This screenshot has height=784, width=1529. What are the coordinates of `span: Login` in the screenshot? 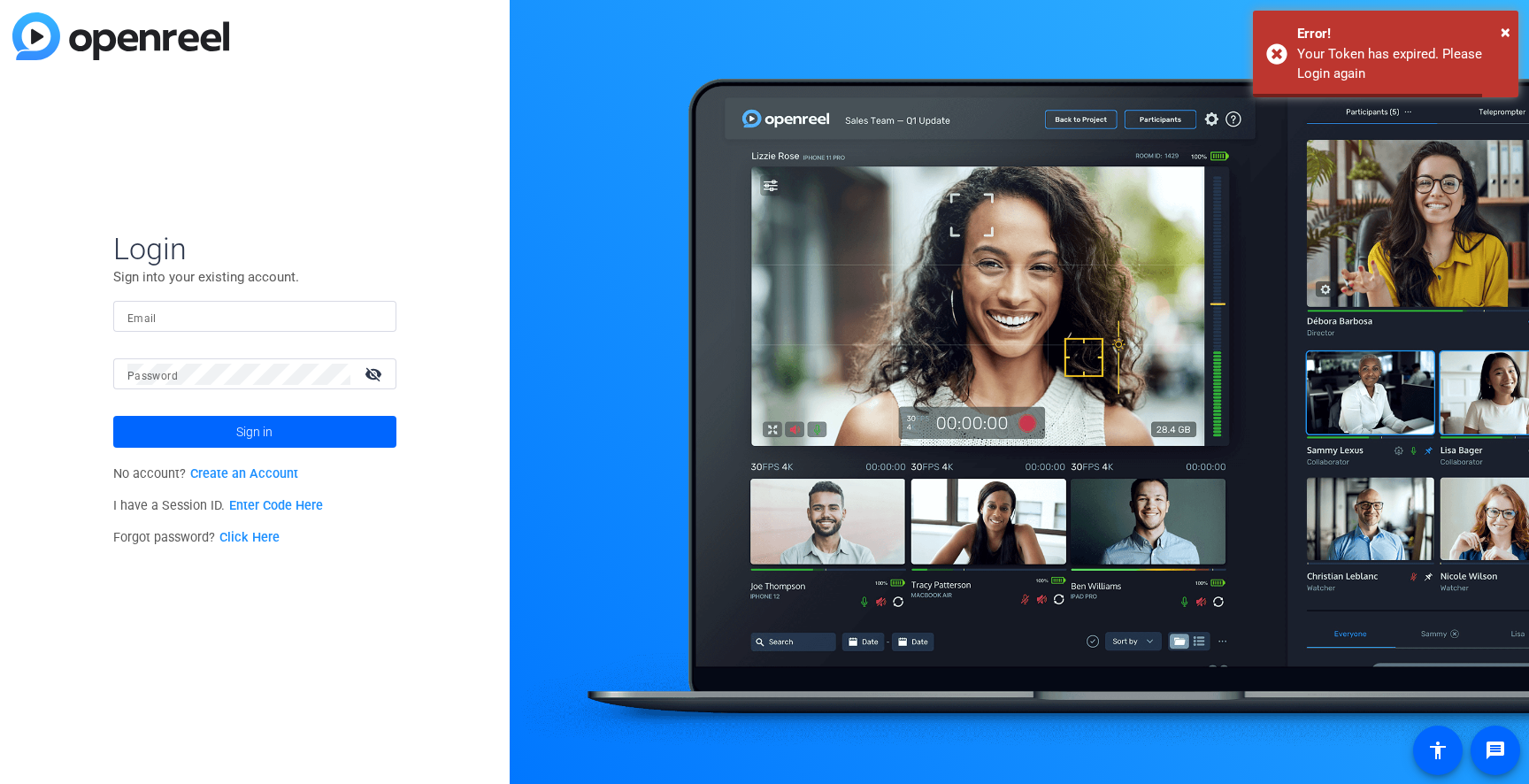 It's located at (255, 248).